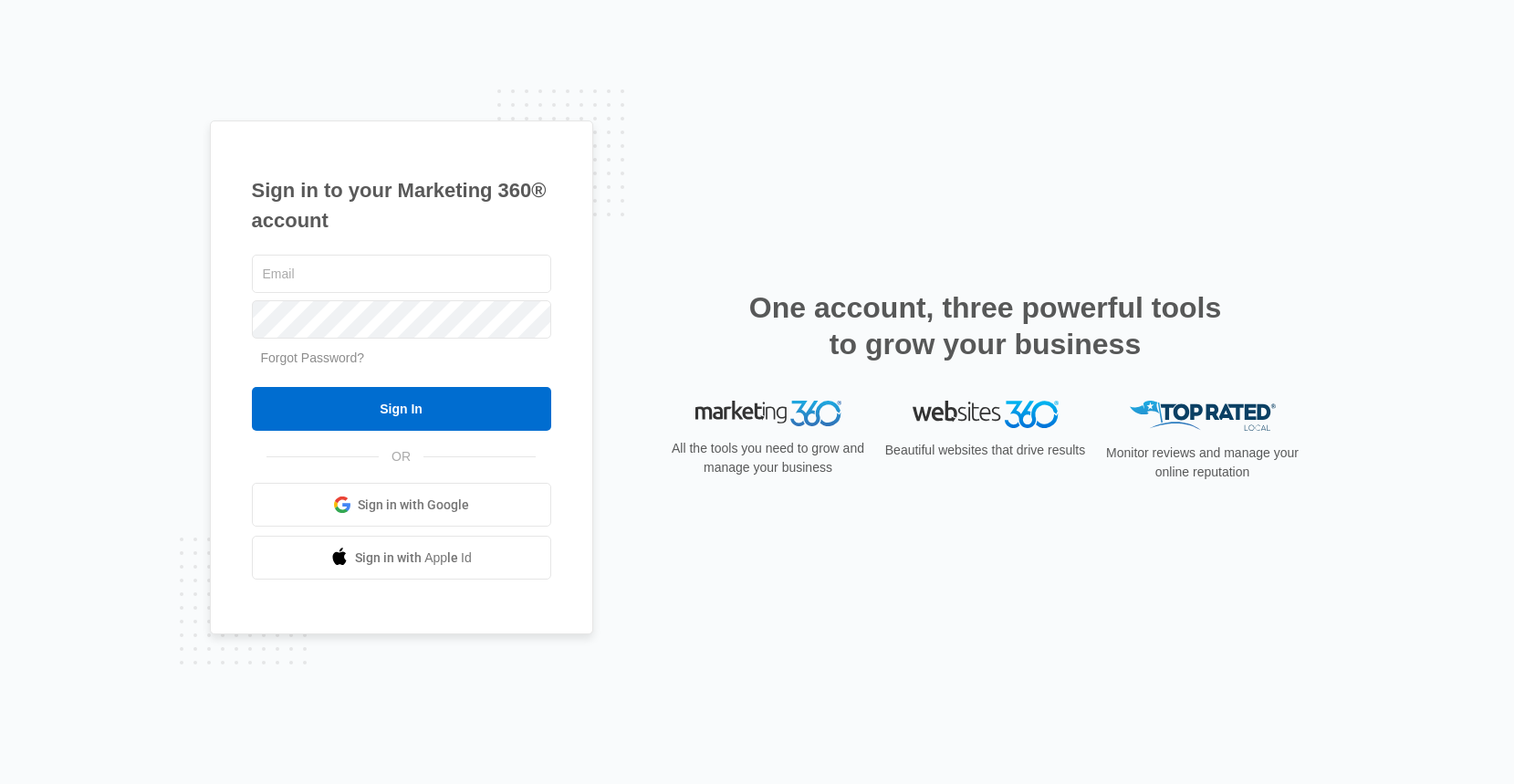 This screenshot has width=1514, height=784. I want to click on h2: One account, three powerful tools to grow your business, so click(985, 325).